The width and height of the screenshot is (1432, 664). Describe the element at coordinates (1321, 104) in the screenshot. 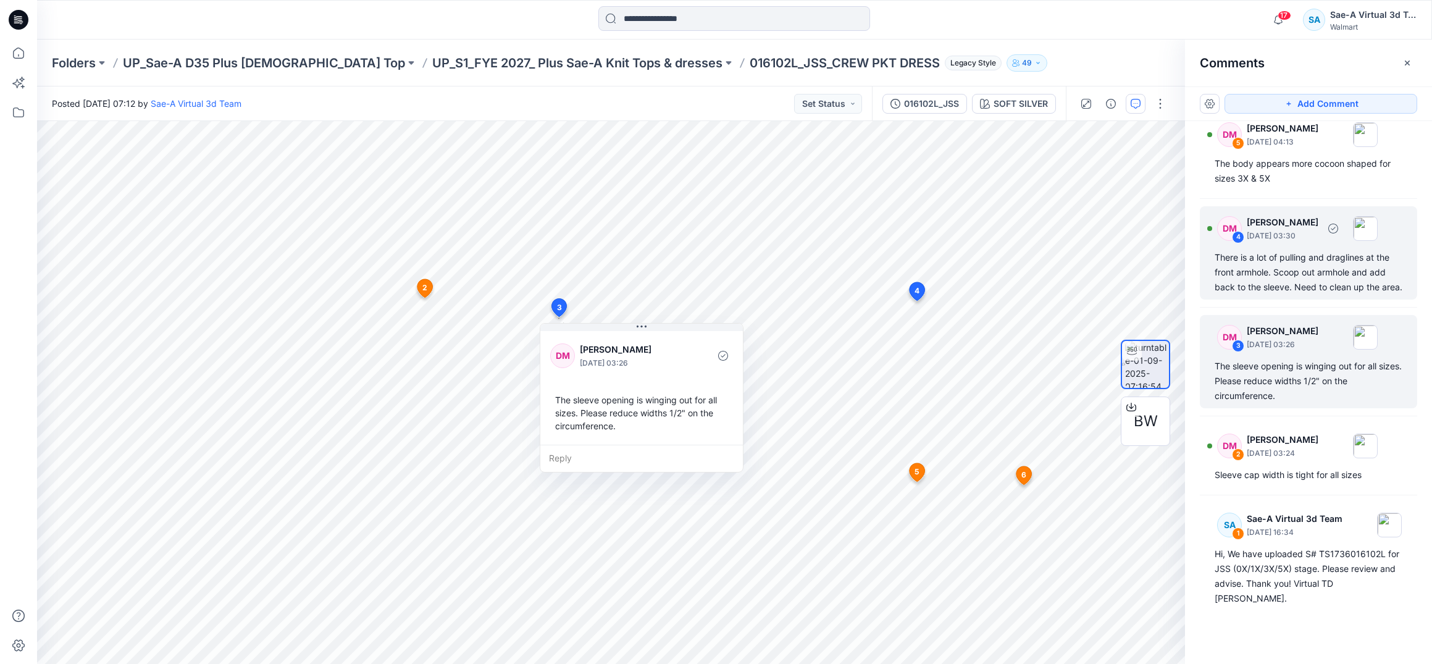

I see `button: Add Comment` at that location.